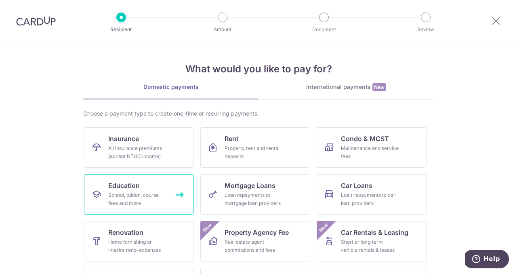 The width and height of the screenshot is (517, 274). What do you see at coordinates (250, 185) in the screenshot?
I see `span: Mortgage Loans` at bounding box center [250, 185].